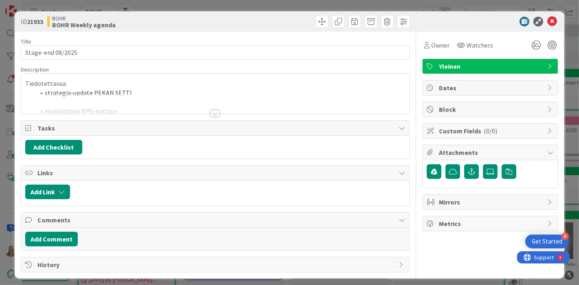 This screenshot has width=579, height=285. What do you see at coordinates (216, 265) in the screenshot?
I see `span: History` at bounding box center [216, 265].